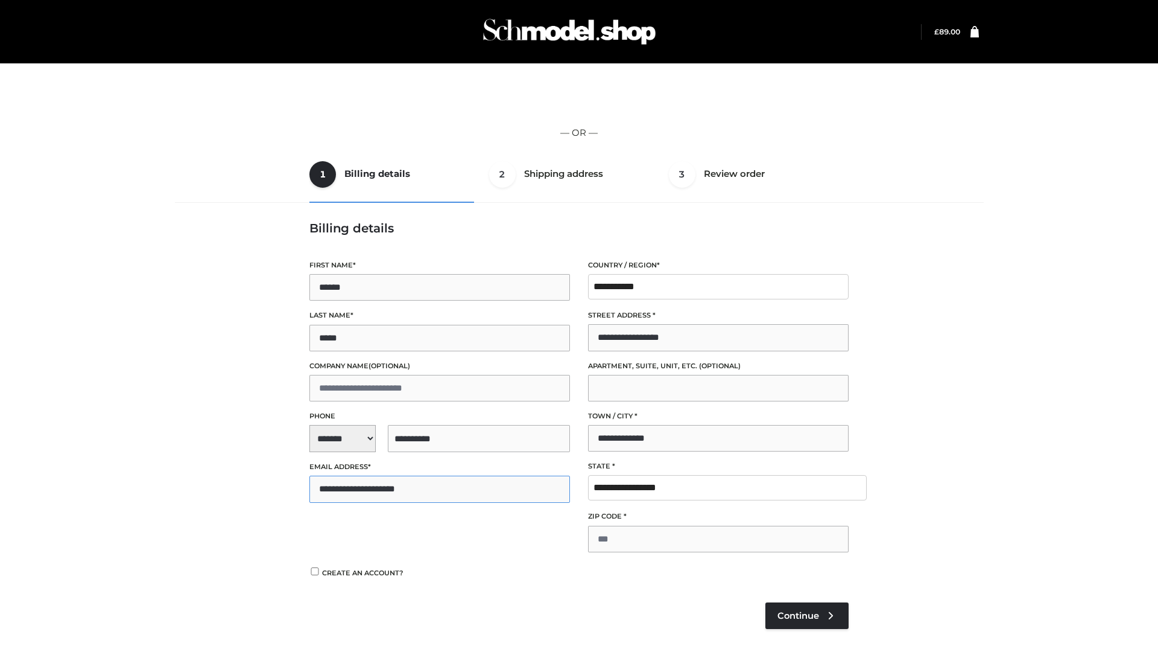  I want to click on label: First name, so click(440, 265).